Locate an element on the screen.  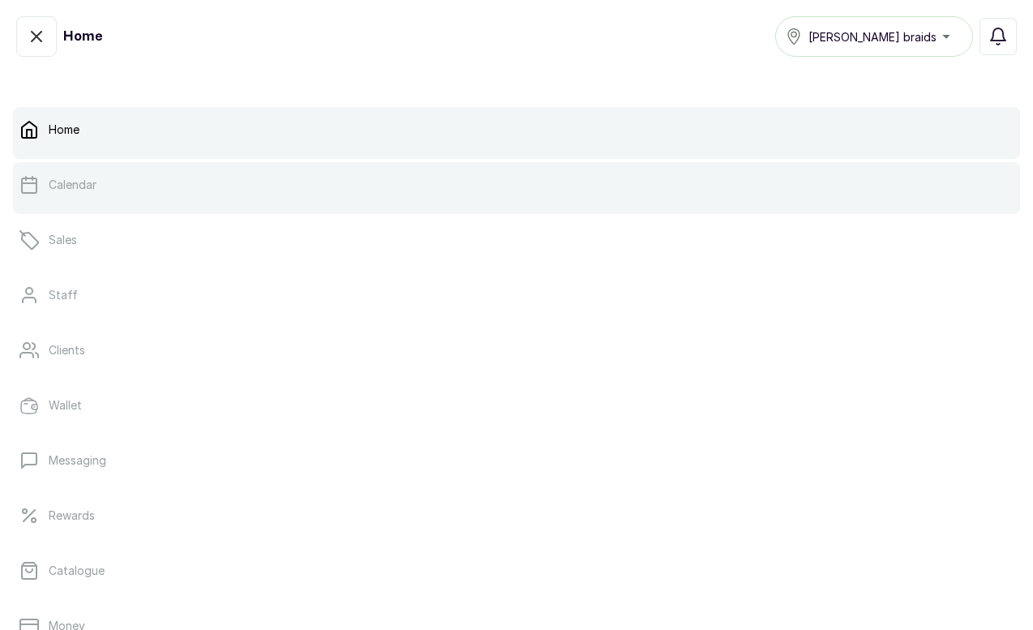
p: Home is located at coordinates (64, 130).